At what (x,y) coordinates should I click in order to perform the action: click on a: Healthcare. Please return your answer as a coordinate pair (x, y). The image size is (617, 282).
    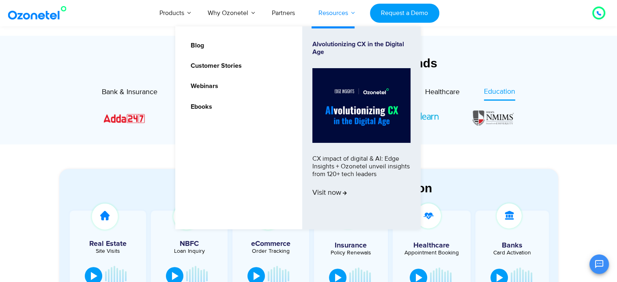
    Looking at the image, I should click on (442, 93).